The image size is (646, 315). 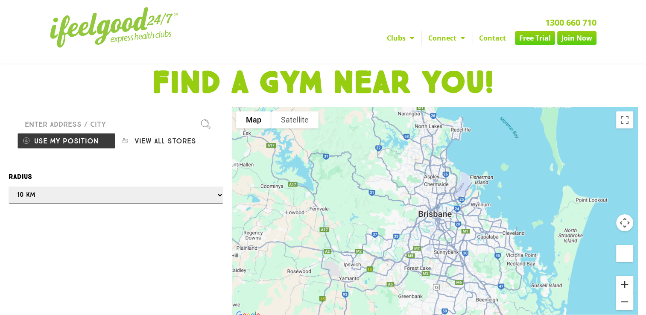 What do you see at coordinates (625, 254) in the screenshot?
I see `button: Drag Pegman onto the map to open Street View` at bounding box center [625, 254].